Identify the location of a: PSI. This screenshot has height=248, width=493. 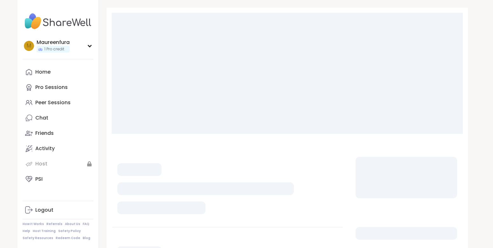
(58, 179).